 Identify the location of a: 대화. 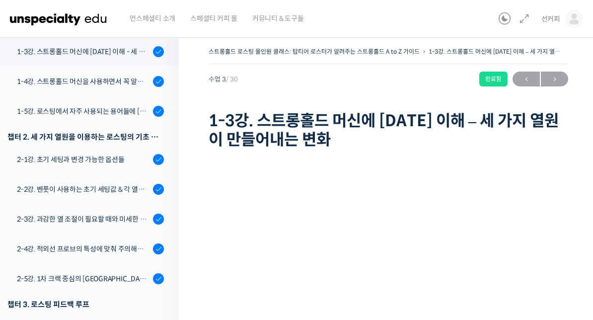
(97, 250).